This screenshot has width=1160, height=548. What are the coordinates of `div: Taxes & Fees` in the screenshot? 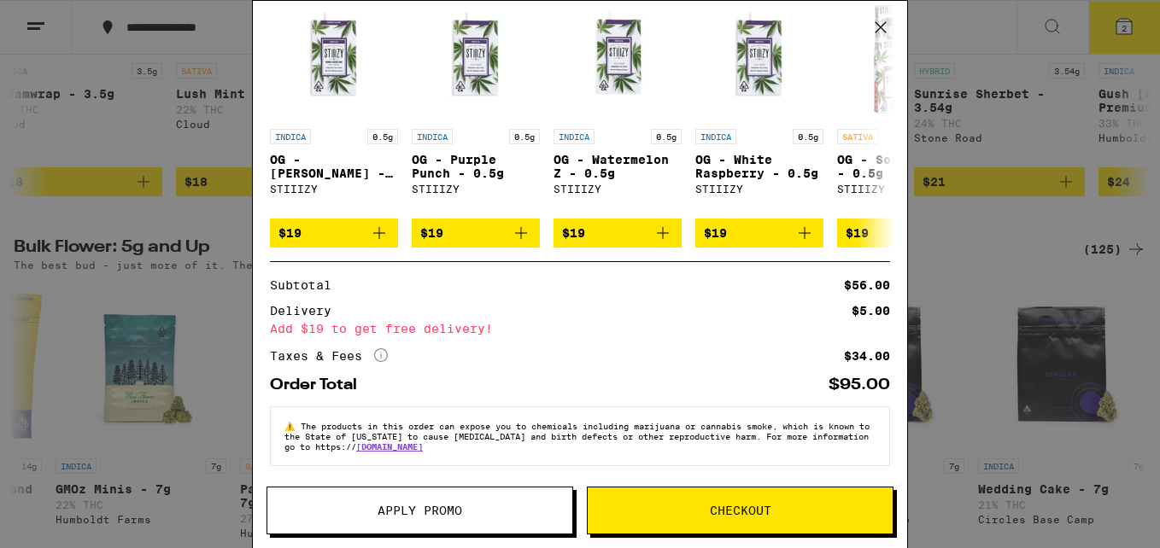 It's located at (329, 356).